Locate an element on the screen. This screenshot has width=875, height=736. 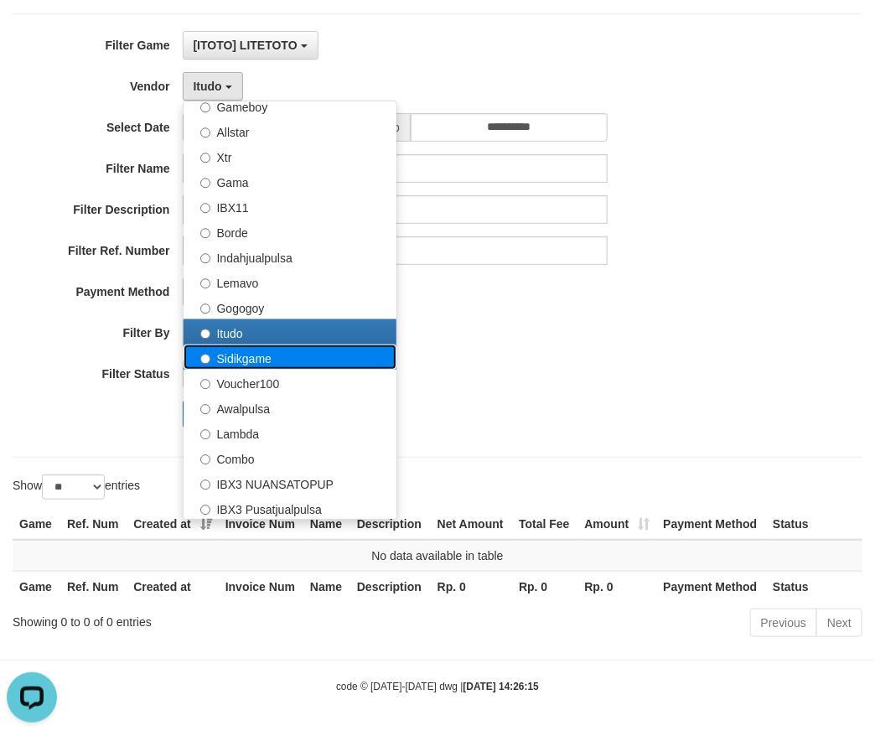
label: Gogogoy is located at coordinates (290, 307).